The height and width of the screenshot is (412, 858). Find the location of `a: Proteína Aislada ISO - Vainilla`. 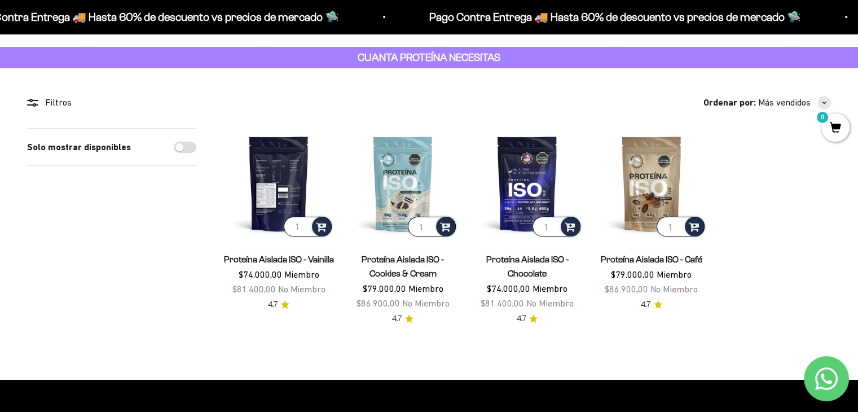

a: Proteína Aislada ISO - Vainilla is located at coordinates (279, 259).